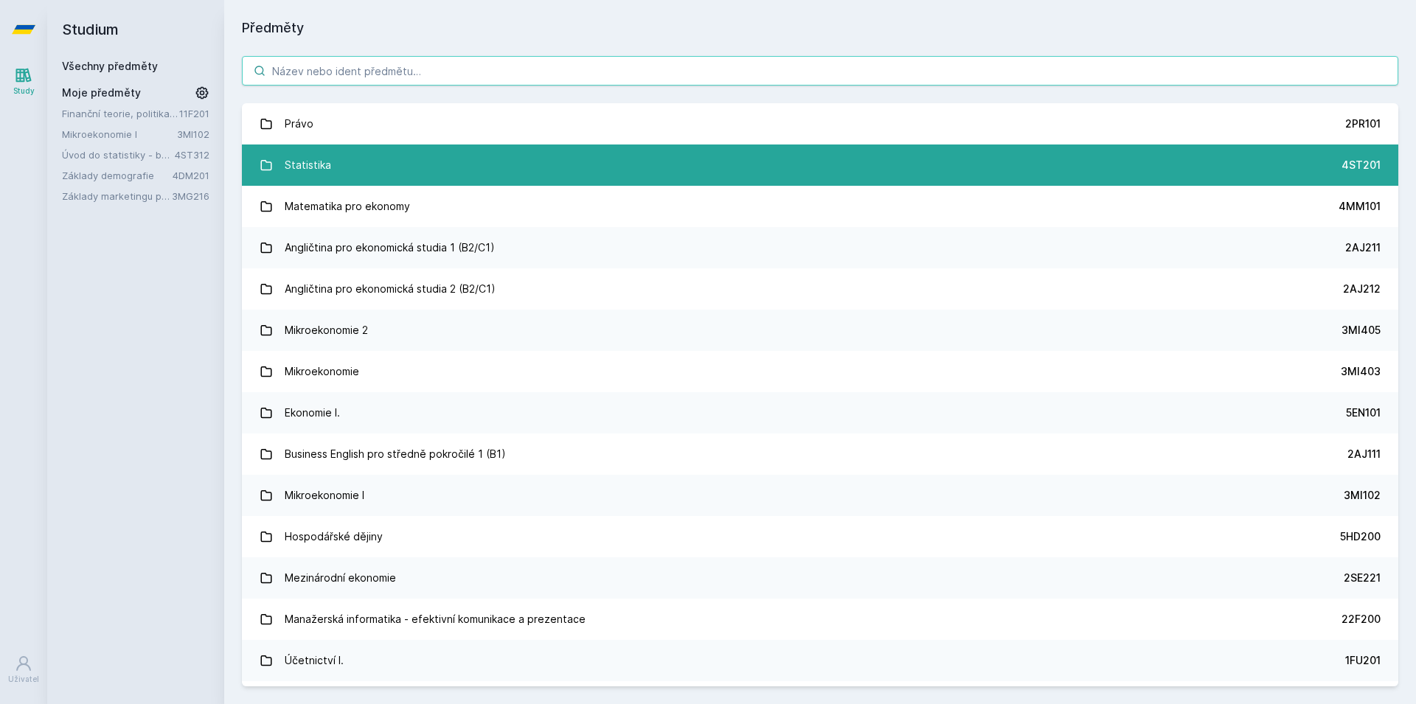  Describe the element at coordinates (820, 372) in the screenshot. I see `a: Mikroekonomie 3MI403` at that location.